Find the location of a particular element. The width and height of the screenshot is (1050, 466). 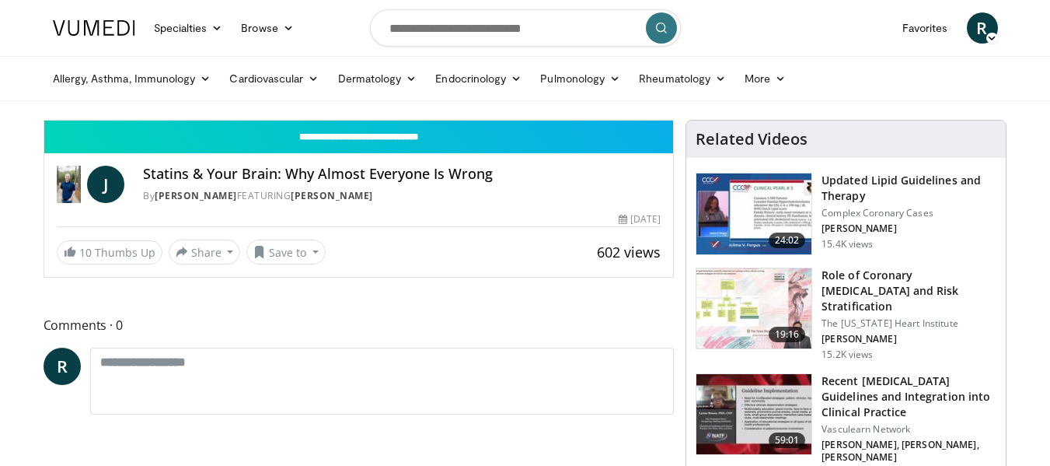

img: Dr. Jordan Rennicke is located at coordinates (69, 184).